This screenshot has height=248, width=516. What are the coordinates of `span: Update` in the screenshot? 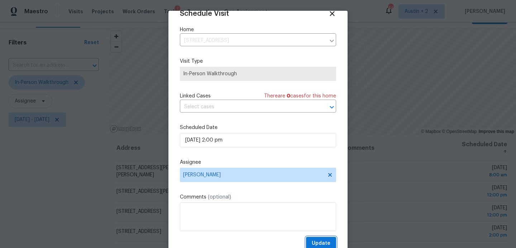 It's located at (321, 243).